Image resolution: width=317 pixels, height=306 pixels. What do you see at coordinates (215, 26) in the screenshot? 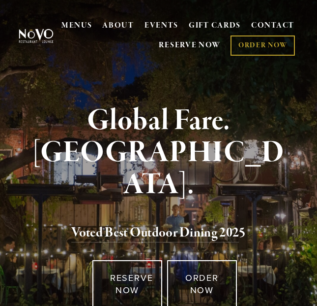
I see `a: GIFT CARDS` at bounding box center [215, 26].